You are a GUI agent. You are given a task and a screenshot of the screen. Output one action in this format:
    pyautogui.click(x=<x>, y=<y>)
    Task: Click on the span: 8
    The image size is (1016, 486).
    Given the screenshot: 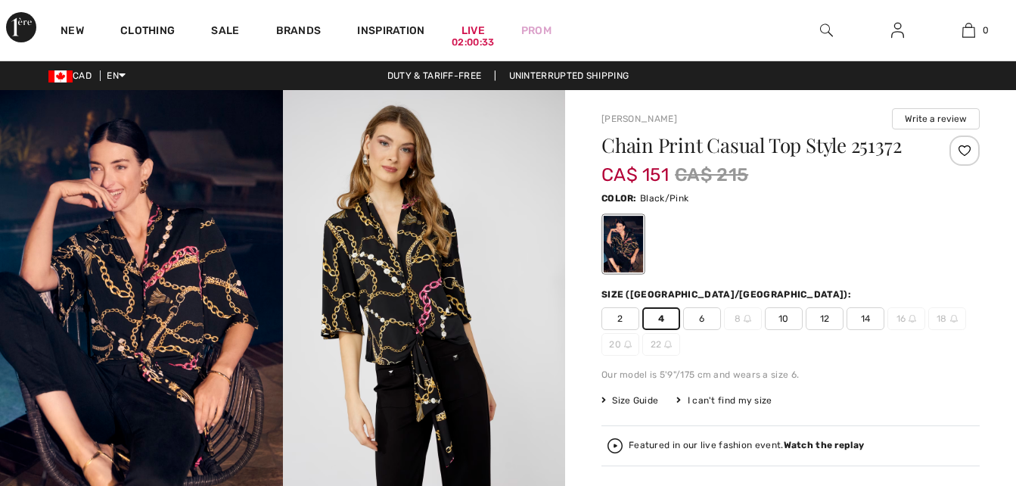 What is the action you would take?
    pyautogui.click(x=743, y=319)
    